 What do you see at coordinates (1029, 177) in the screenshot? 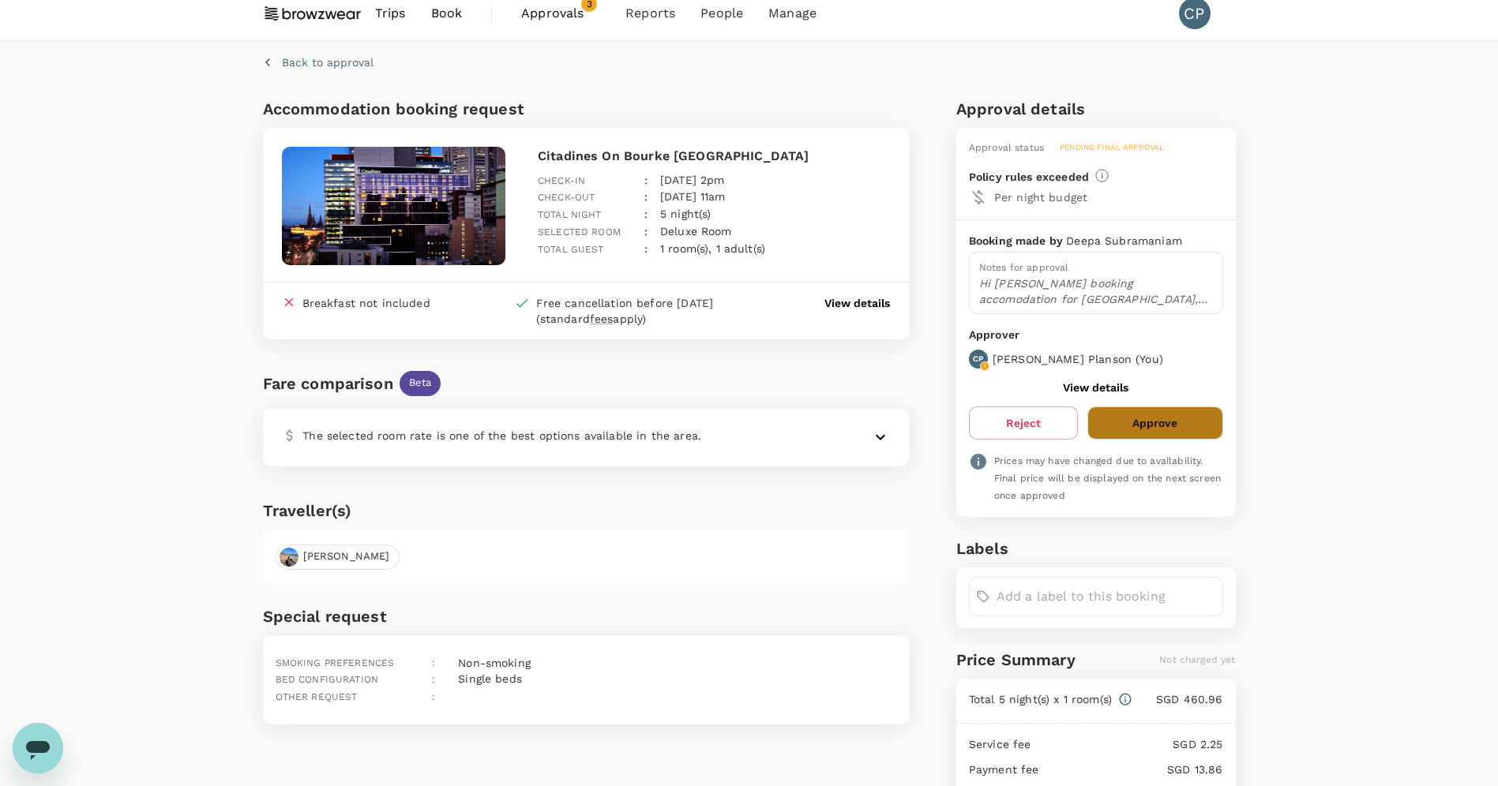
I see `p: Policy rules exceeded` at bounding box center [1029, 177].